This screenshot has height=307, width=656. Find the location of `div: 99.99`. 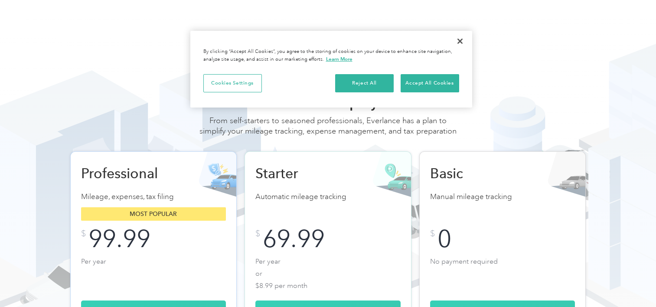

div: 99.99 is located at coordinates (119, 239).